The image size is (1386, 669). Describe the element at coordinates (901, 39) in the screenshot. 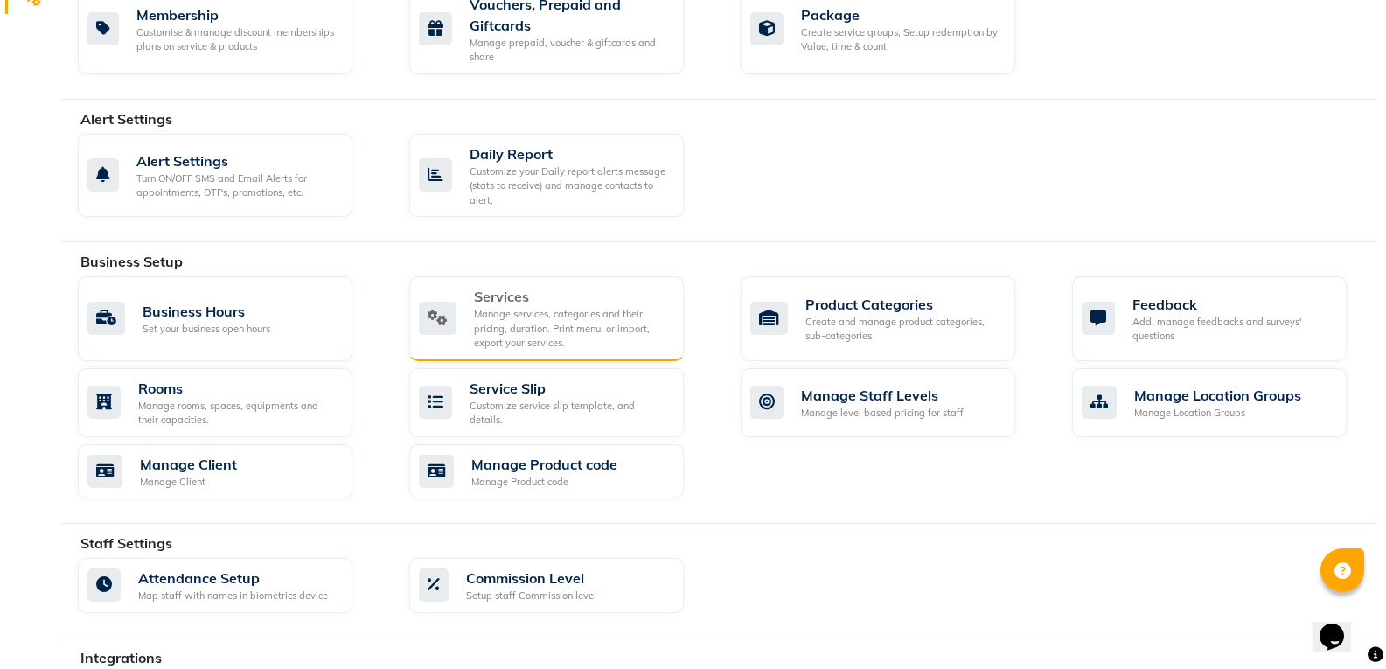

I see `div: Create service groups, Setup redemption by Value, time & count` at that location.